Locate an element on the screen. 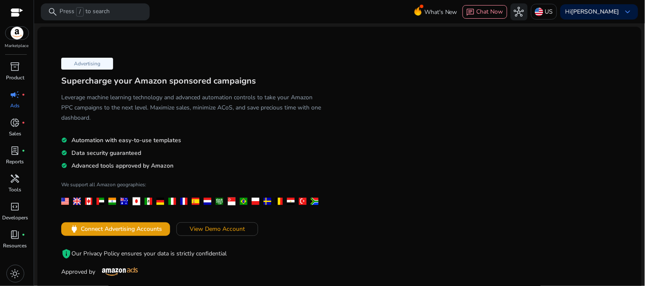  mat-icon: privacy_tip is located at coordinates (66, 254).